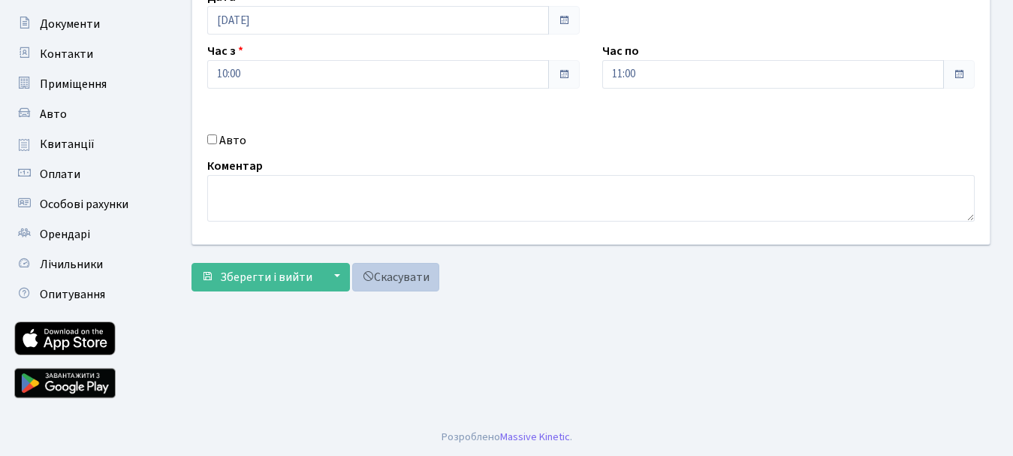 The image size is (1013, 456). Describe the element at coordinates (67, 144) in the screenshot. I see `span: Квитанції` at that location.